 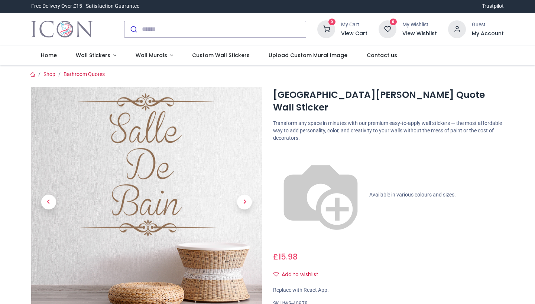 I want to click on a: Shop, so click(x=49, y=74).